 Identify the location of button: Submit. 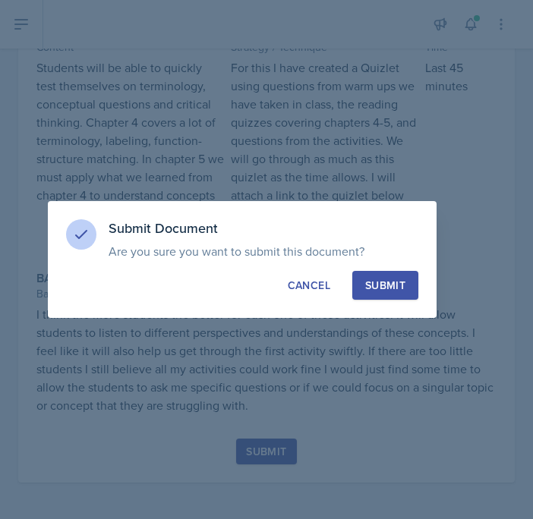
(385, 285).